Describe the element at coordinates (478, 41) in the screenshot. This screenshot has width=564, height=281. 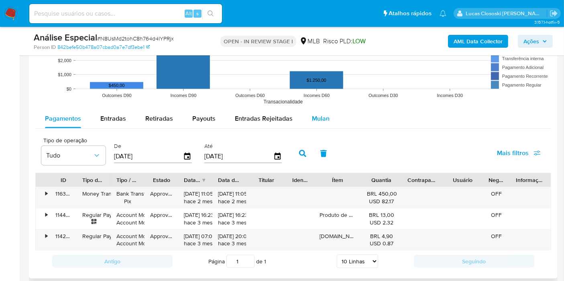
I see `button: AML Data Collector` at that location.